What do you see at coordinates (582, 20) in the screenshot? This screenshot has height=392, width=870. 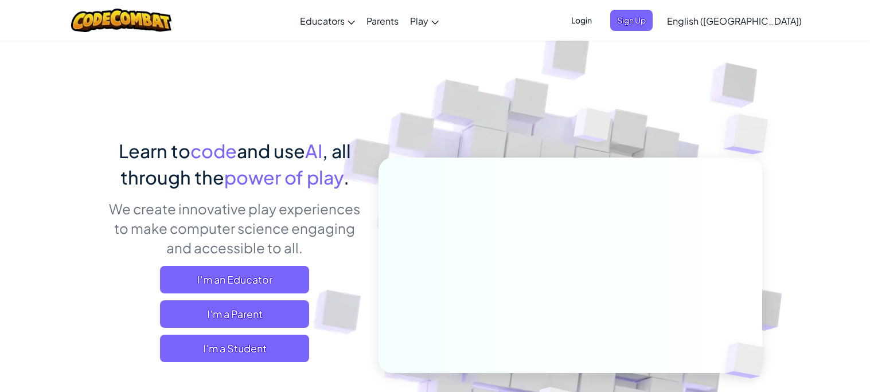 I see `span: Login` at bounding box center [582, 20].